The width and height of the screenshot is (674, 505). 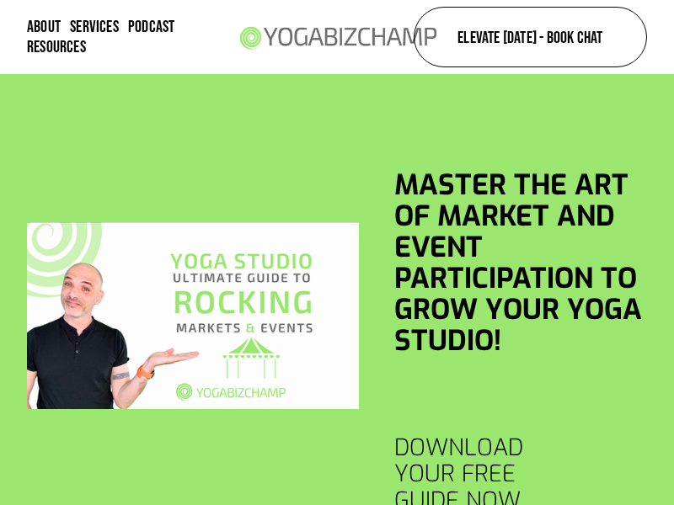 I want to click on a: Services, so click(x=94, y=27).